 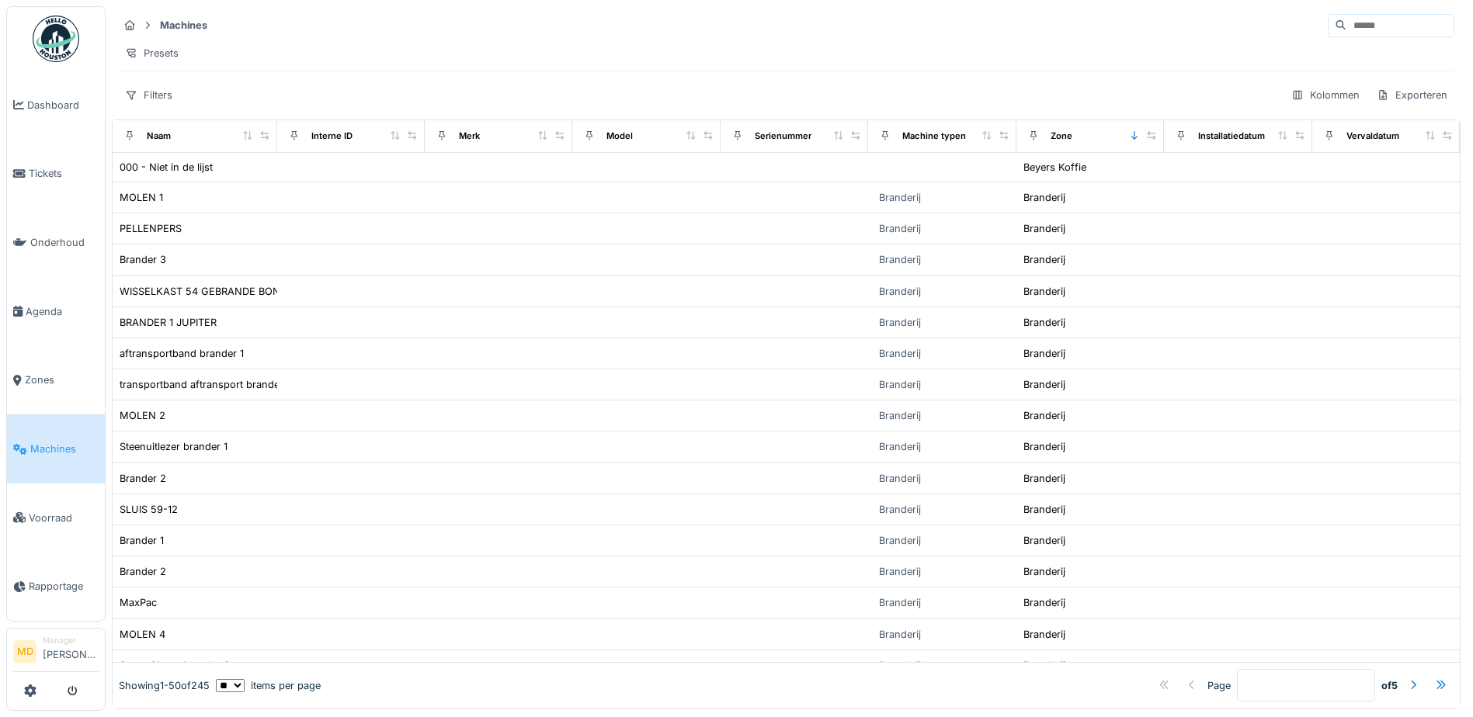 I want to click on div: Merk, so click(x=469, y=136).